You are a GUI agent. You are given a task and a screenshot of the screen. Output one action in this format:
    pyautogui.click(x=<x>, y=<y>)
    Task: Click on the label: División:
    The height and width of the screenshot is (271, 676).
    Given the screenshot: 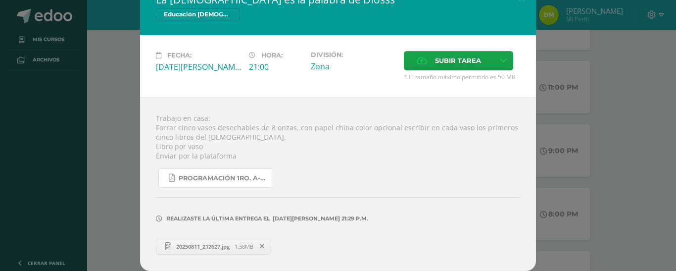 What is the action you would take?
    pyautogui.click(x=353, y=54)
    